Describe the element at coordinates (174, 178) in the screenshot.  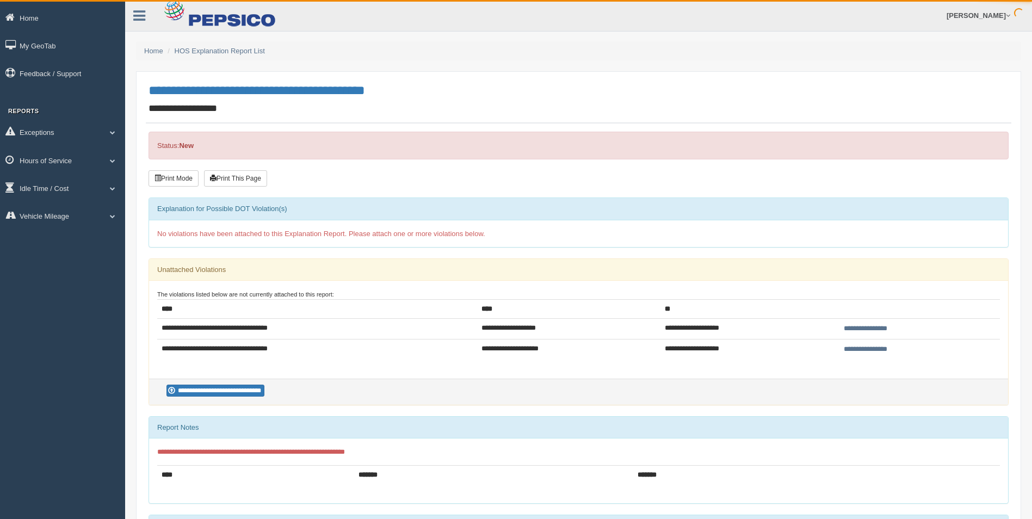
I see `button: Print Mode` at that location.